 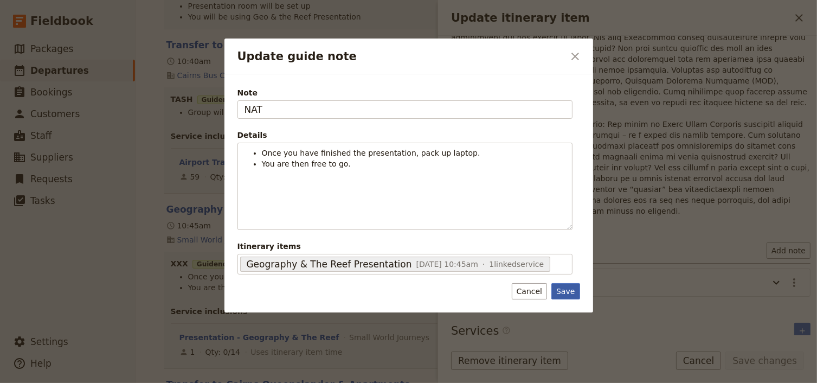 I want to click on div: Details, so click(x=405, y=135).